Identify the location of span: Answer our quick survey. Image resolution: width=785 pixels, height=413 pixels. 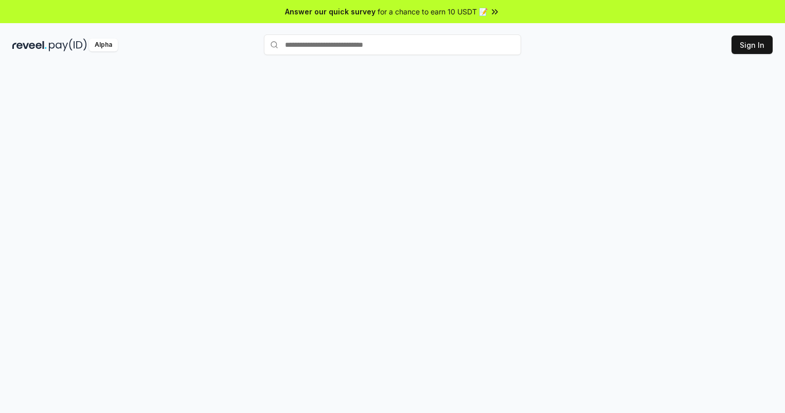
(330, 11).